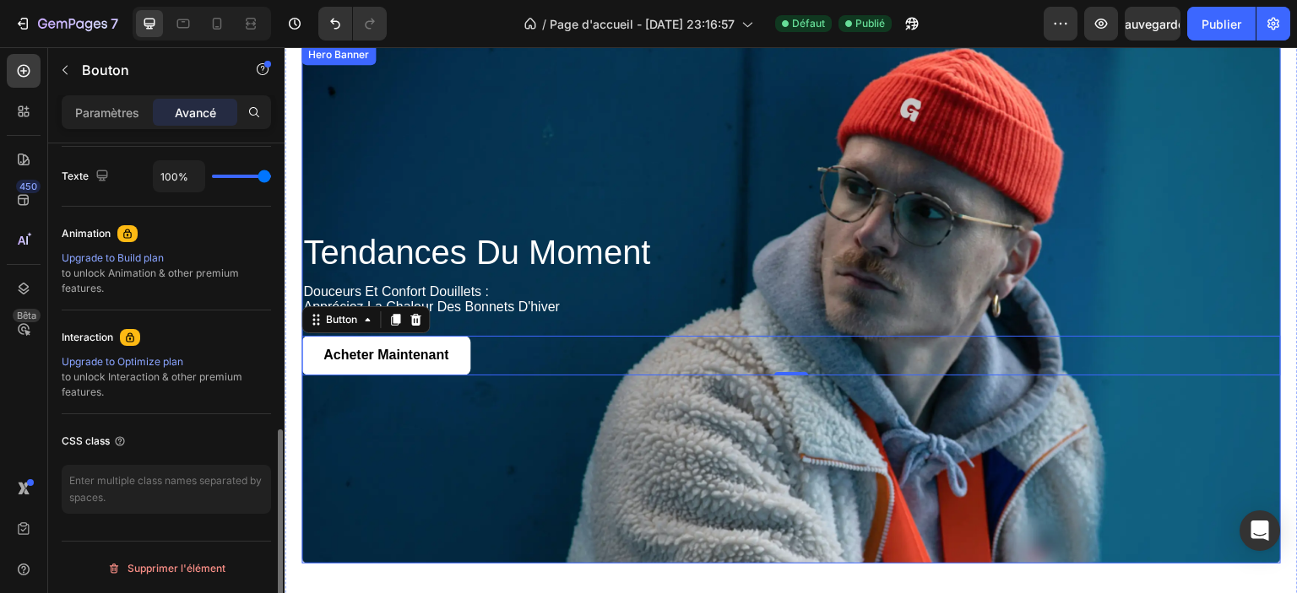 The height and width of the screenshot is (593, 1297). What do you see at coordinates (352, 24) in the screenshot?
I see `div: Annuler/Rétablir` at bounding box center [352, 24].